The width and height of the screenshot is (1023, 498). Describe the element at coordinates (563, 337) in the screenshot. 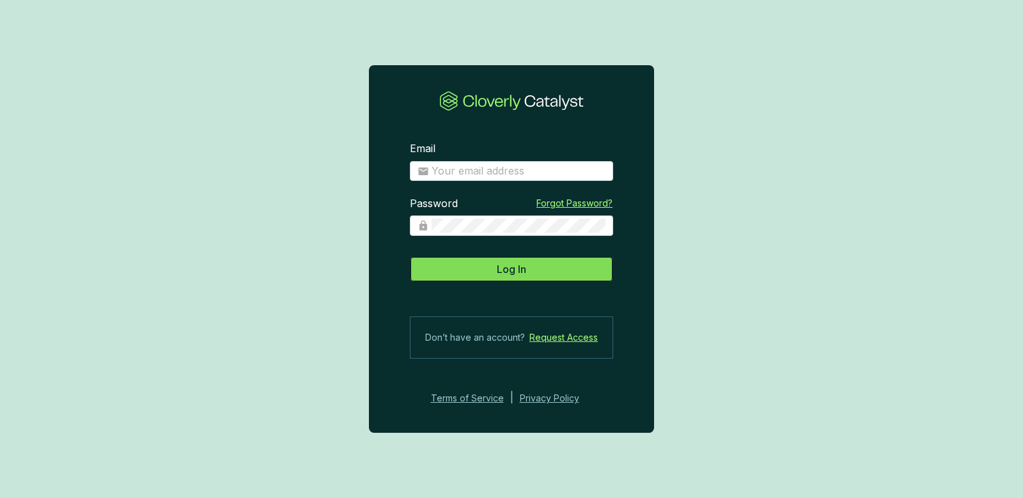

I see `a: Request Access` at that location.